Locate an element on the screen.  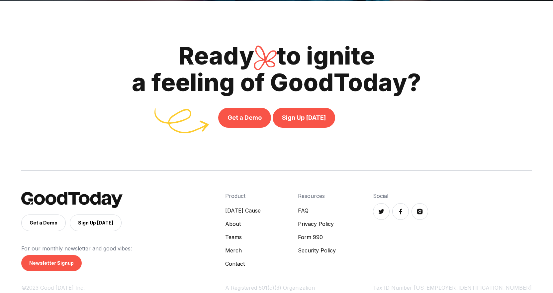
img: Instagram is located at coordinates (420, 211).